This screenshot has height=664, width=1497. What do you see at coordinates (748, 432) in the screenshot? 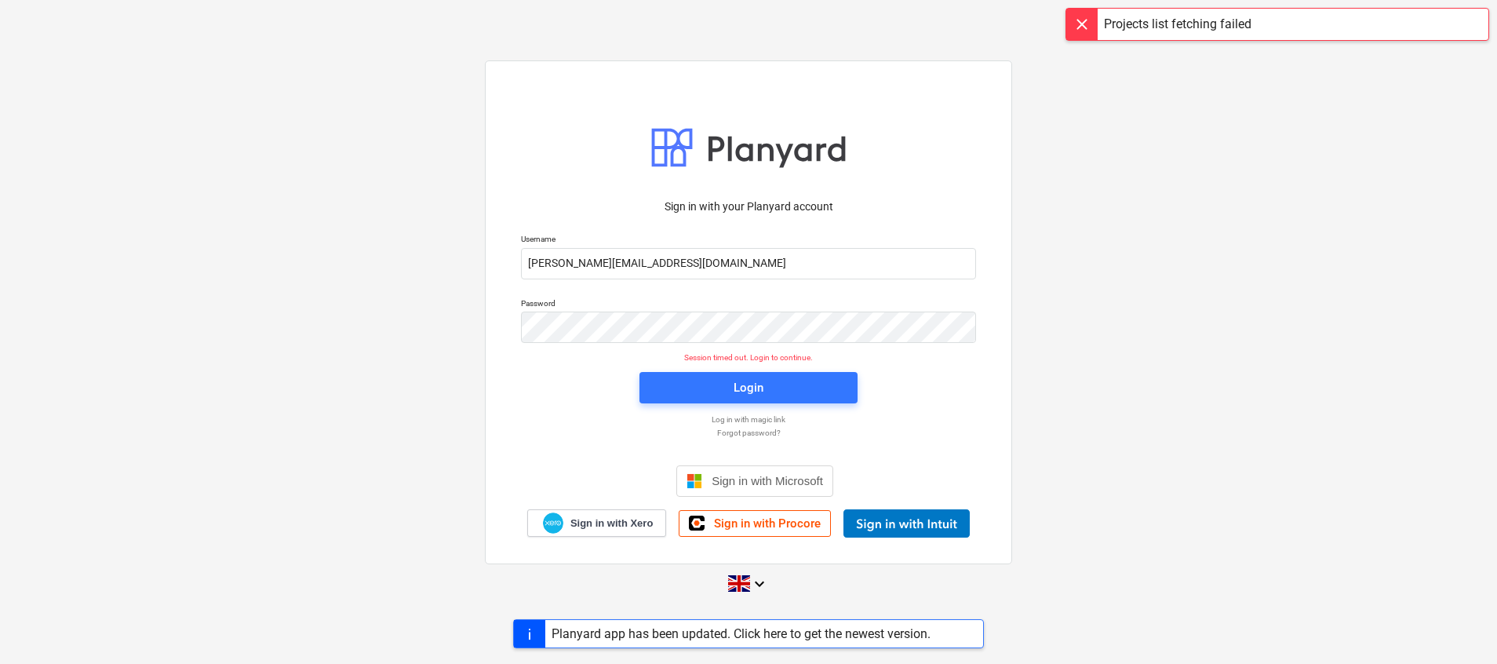
I see `p: Forgot password?` at bounding box center [748, 432].